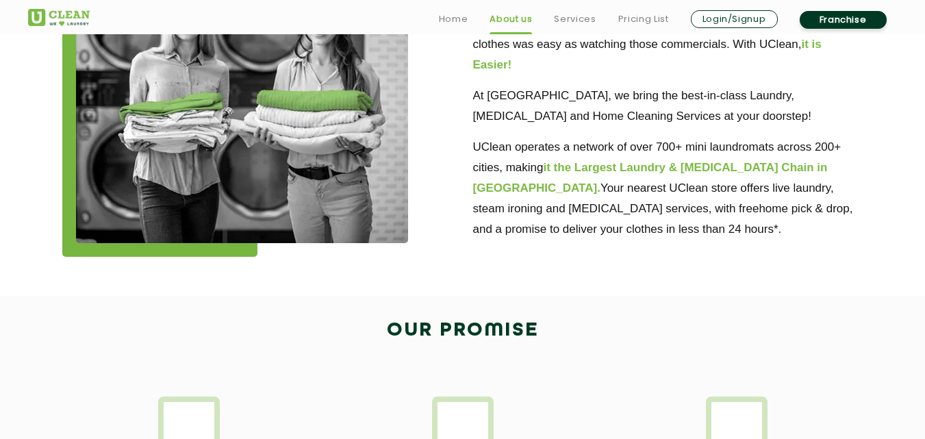  Describe the element at coordinates (42, 85) in the screenshot. I see `img: tab_domain_overview_orange.svg` at that location.